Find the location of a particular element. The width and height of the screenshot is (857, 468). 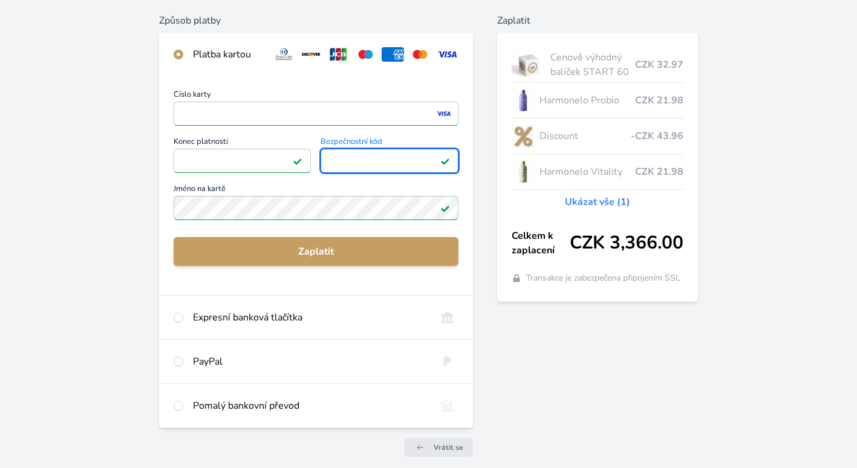

img: CLEAN_PROBIO_se_stinem_x-lo.jpg is located at coordinates (523, 100).